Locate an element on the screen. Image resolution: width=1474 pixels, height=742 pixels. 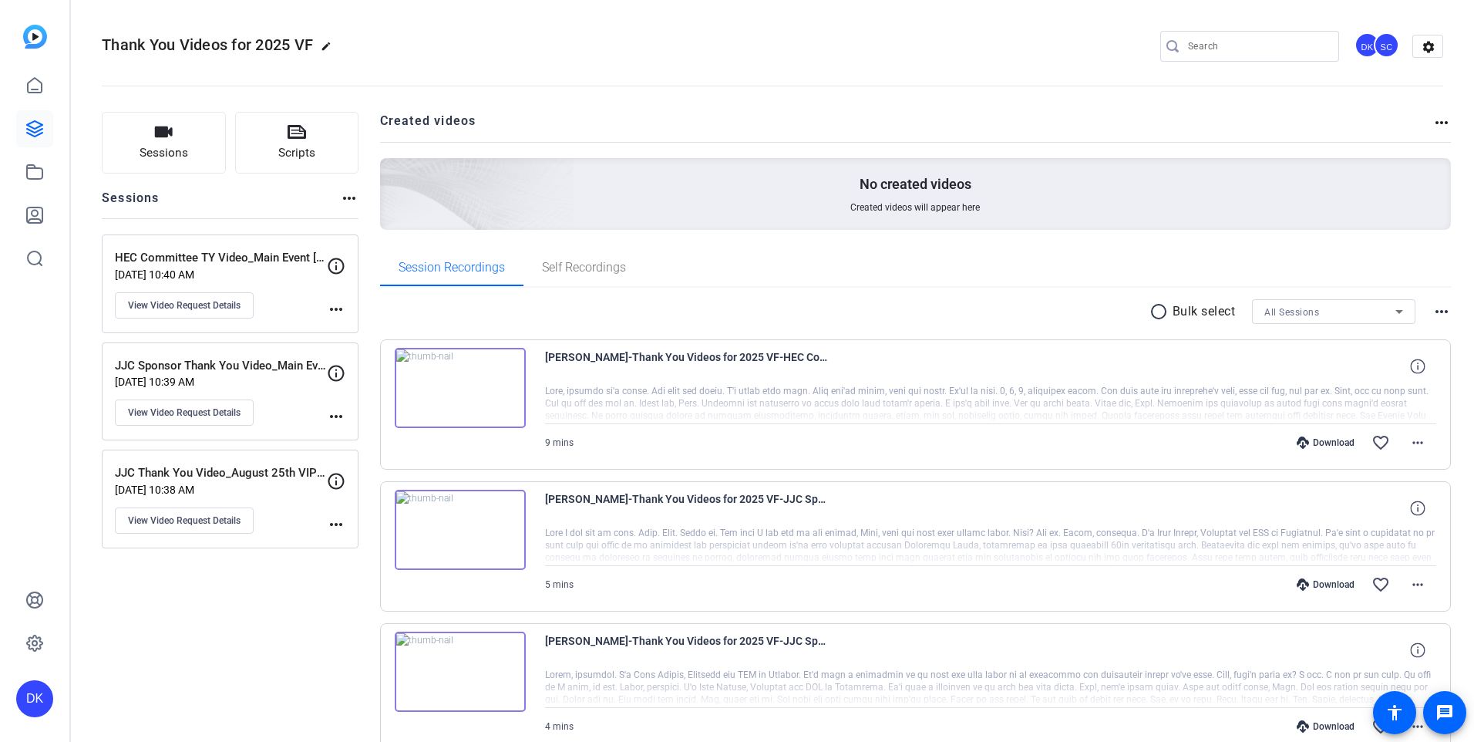
h2: Sessions is located at coordinates (130, 204).